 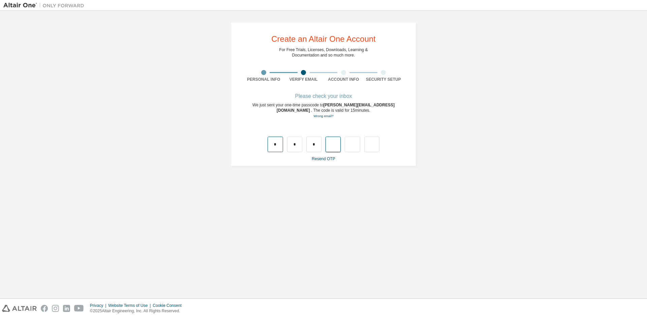 I want to click on div: Cookie Consent, so click(x=169, y=306).